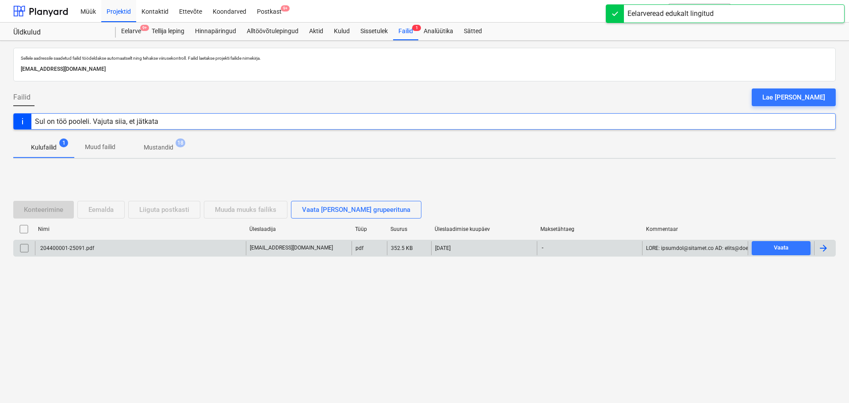 This screenshot has width=849, height=403. Describe the element at coordinates (131, 31) in the screenshot. I see `a: Eelarve9+` at that location.